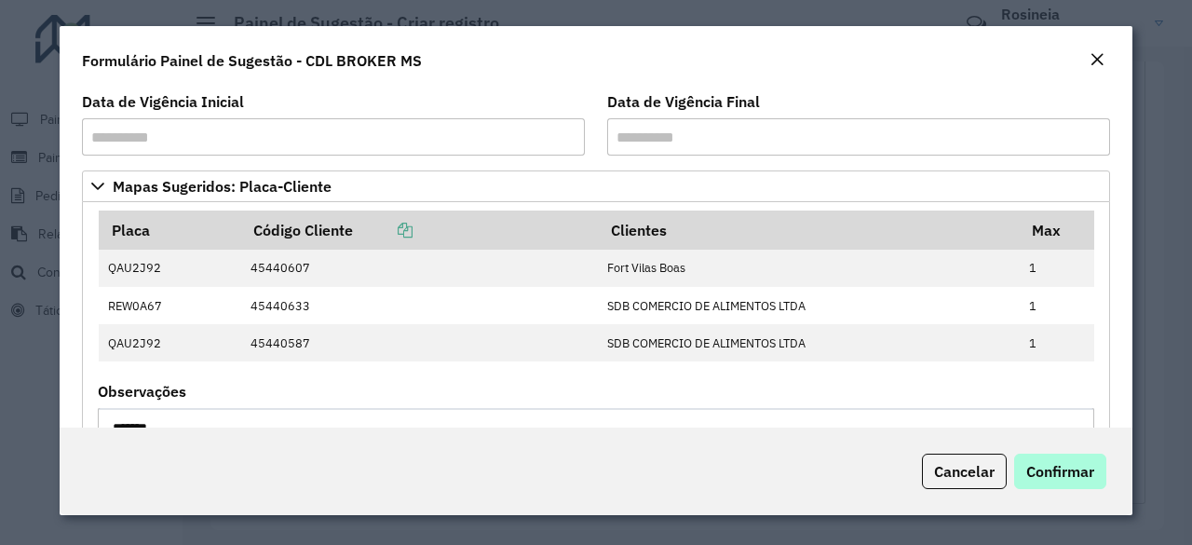 The width and height of the screenshot is (1192, 545). Describe the element at coordinates (809, 268) in the screenshot. I see `td: Fort Vilas Boas` at that location.